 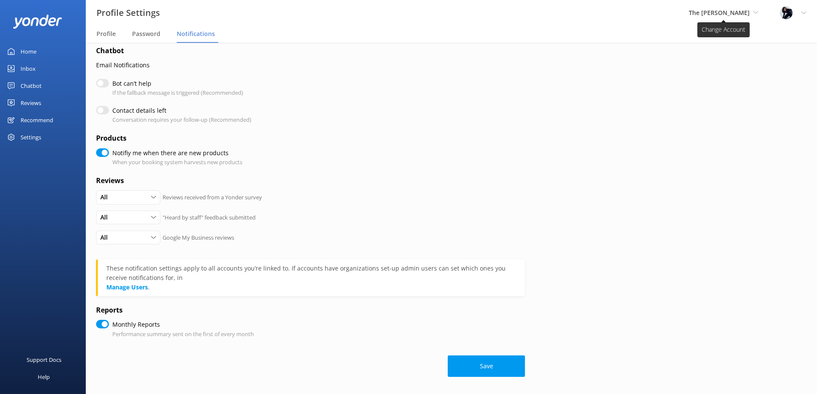 I want to click on div: Settings, so click(x=31, y=137).